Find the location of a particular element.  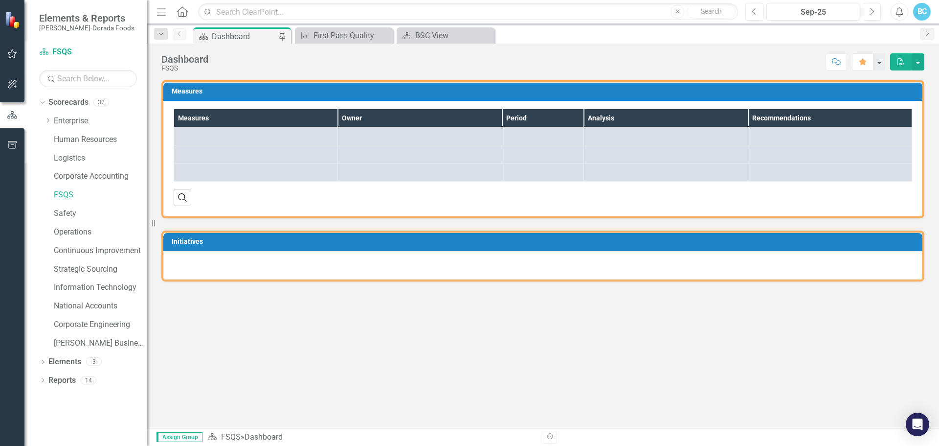

div: 32 is located at coordinates (101, 102).